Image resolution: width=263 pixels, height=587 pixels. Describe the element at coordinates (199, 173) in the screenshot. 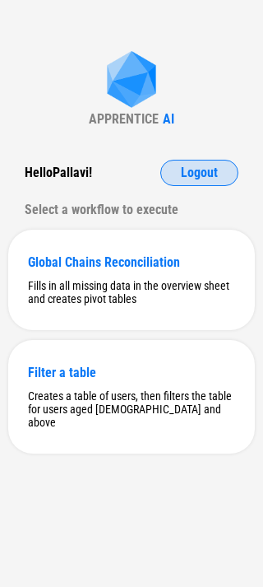

I see `button: Logout` at that location.